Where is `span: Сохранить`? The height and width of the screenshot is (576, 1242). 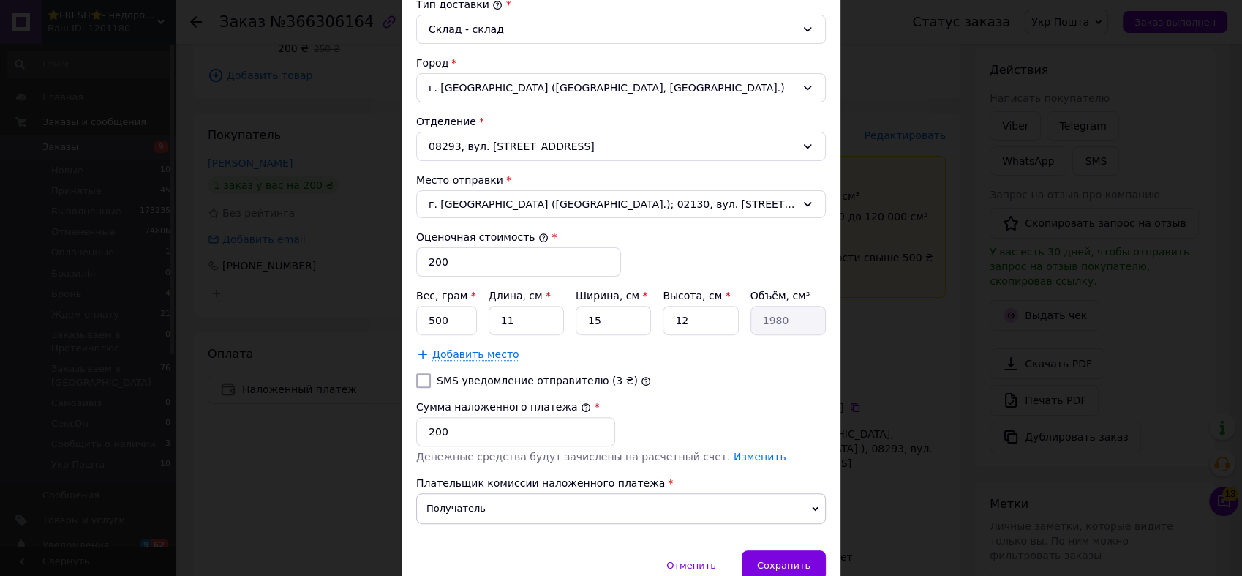 span: Сохранить is located at coordinates (783, 565).